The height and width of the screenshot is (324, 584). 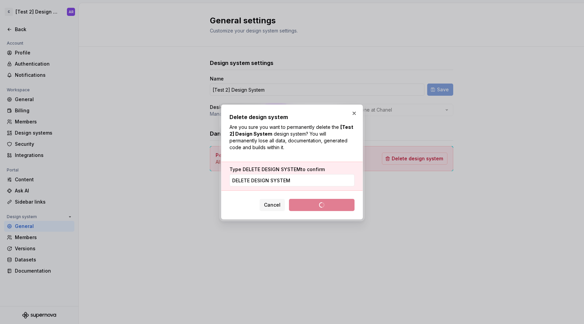 What do you see at coordinates (272, 169) in the screenshot?
I see `span: DELETE DESIGN SYSTEM` at bounding box center [272, 169].